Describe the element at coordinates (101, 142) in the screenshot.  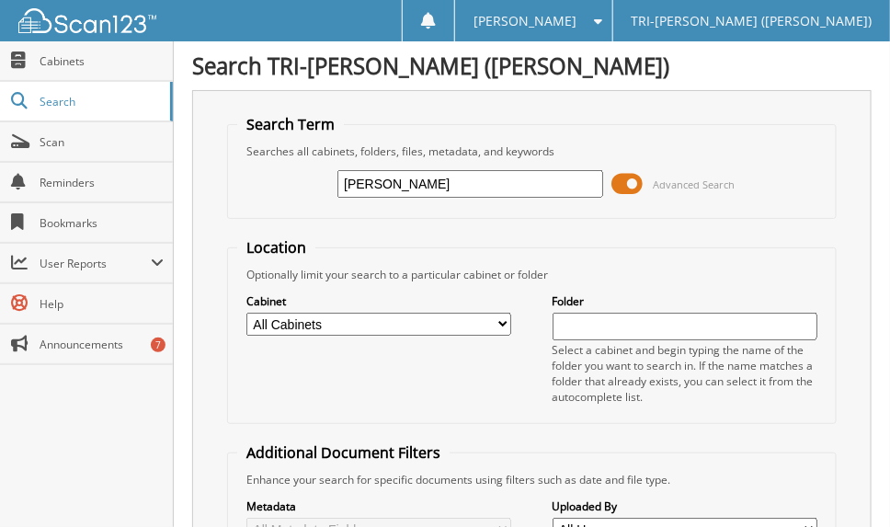
I see `span: Scan` at that location.